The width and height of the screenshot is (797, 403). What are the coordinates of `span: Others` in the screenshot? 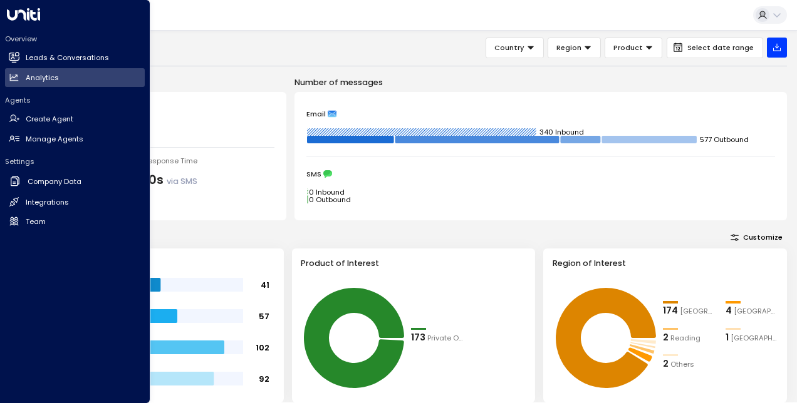 It's located at (682, 364).